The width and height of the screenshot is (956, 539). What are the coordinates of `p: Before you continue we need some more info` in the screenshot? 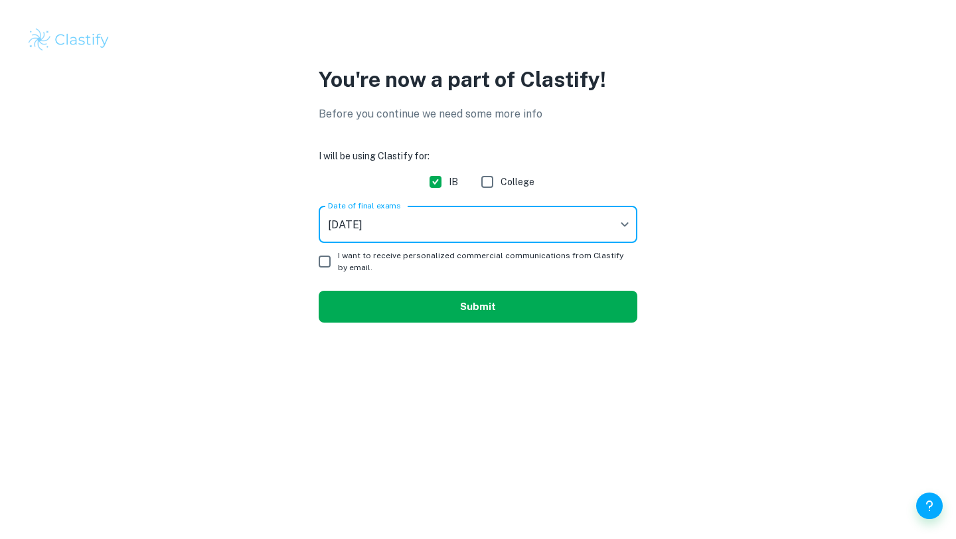 It's located at (478, 114).